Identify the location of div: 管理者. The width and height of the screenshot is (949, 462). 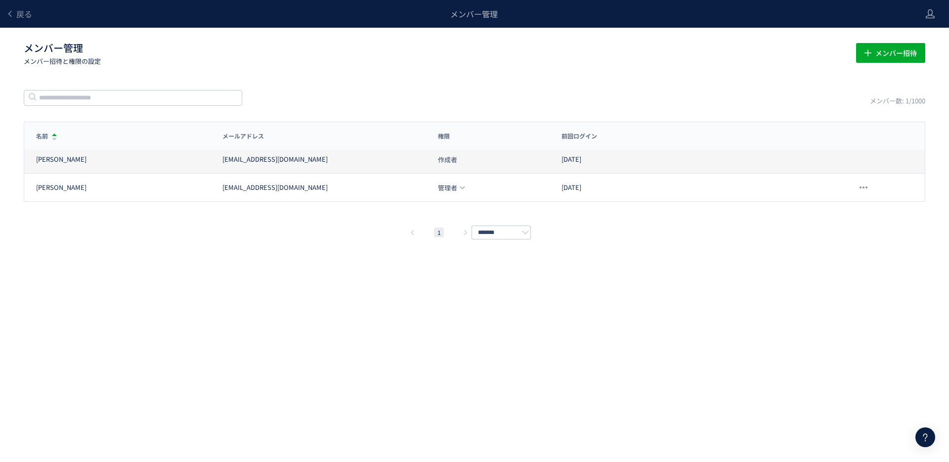
(452, 187).